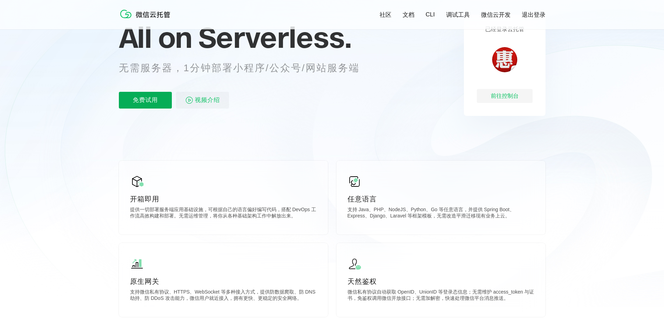 This screenshot has height=318, width=664. What do you see at coordinates (147, 14) in the screenshot?
I see `img: 微信云托管` at bounding box center [147, 14].